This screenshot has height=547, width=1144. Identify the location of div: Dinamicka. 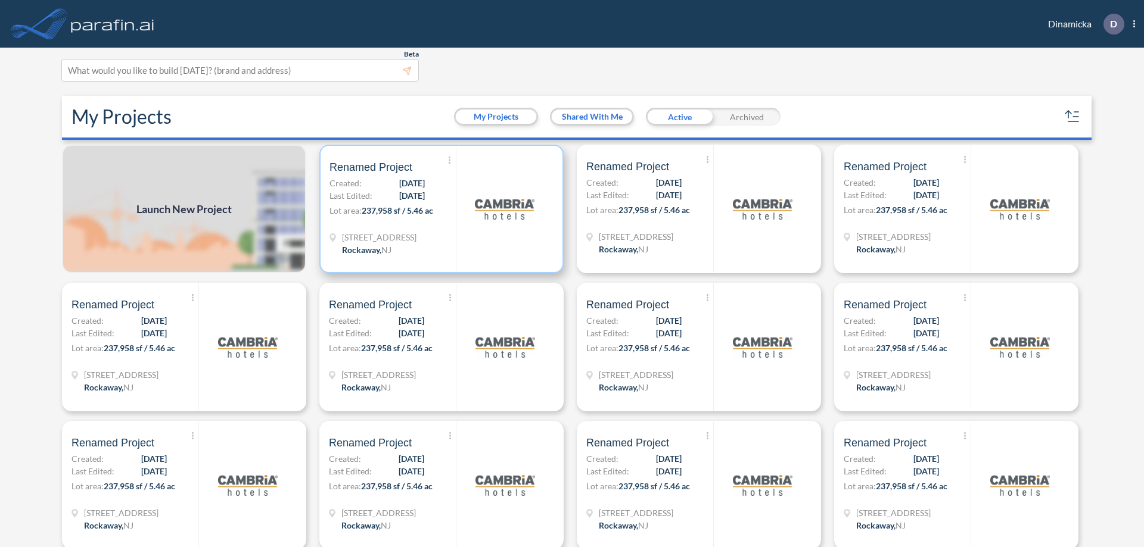
(1082, 24).